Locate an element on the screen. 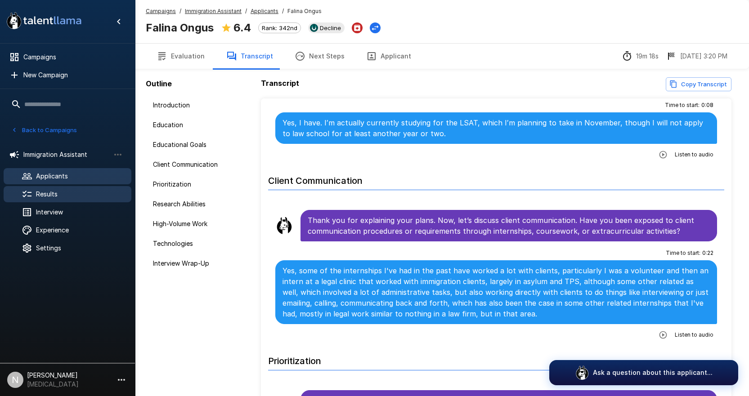 The image size is (749, 396). b: 6.4 is located at coordinates (242, 27).